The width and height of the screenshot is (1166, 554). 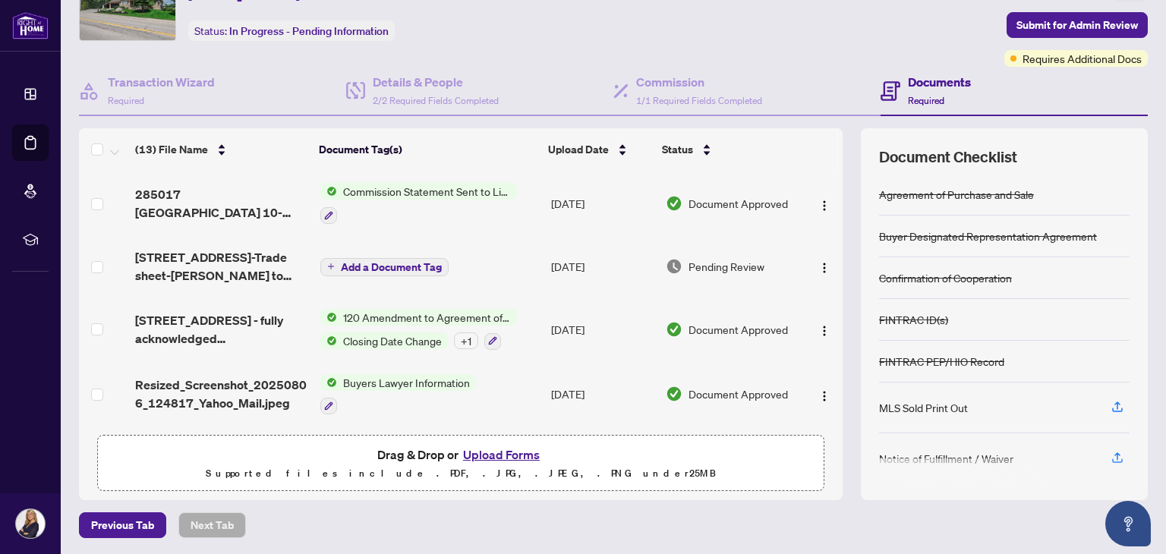 What do you see at coordinates (172, 150) in the screenshot?
I see `span: (13) File Name` at bounding box center [172, 150].